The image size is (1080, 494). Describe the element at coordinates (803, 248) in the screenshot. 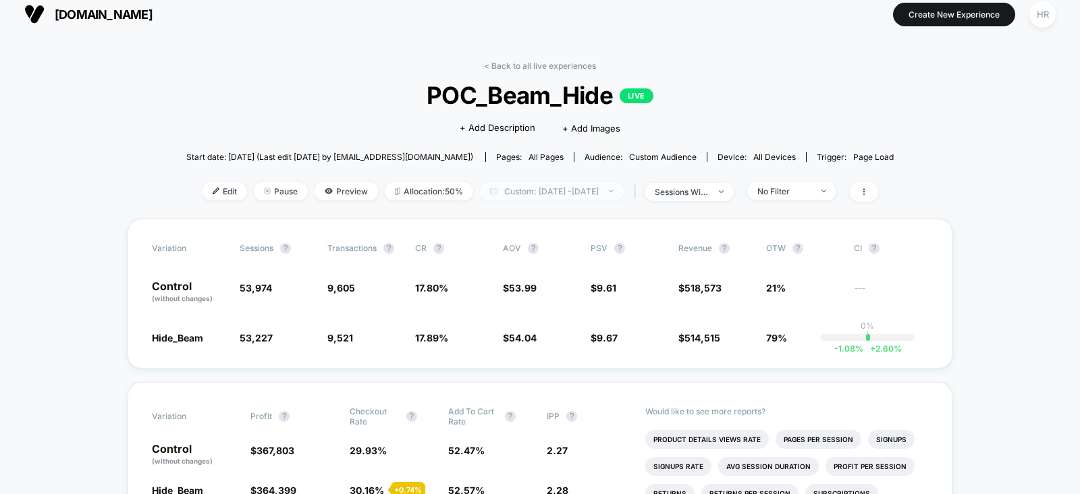

I see `span: OTW` at that location.